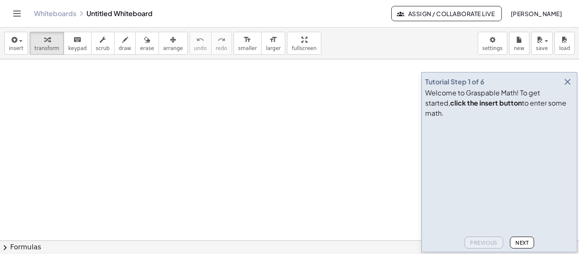 The image size is (579, 254). Describe the element at coordinates (125, 43) in the screenshot. I see `button: draw` at that location.